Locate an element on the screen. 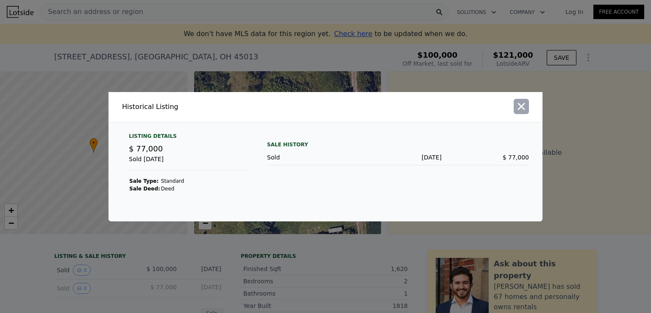 Image resolution: width=651 pixels, height=313 pixels. strong: Sale Deed: is located at coordinates (145, 189).